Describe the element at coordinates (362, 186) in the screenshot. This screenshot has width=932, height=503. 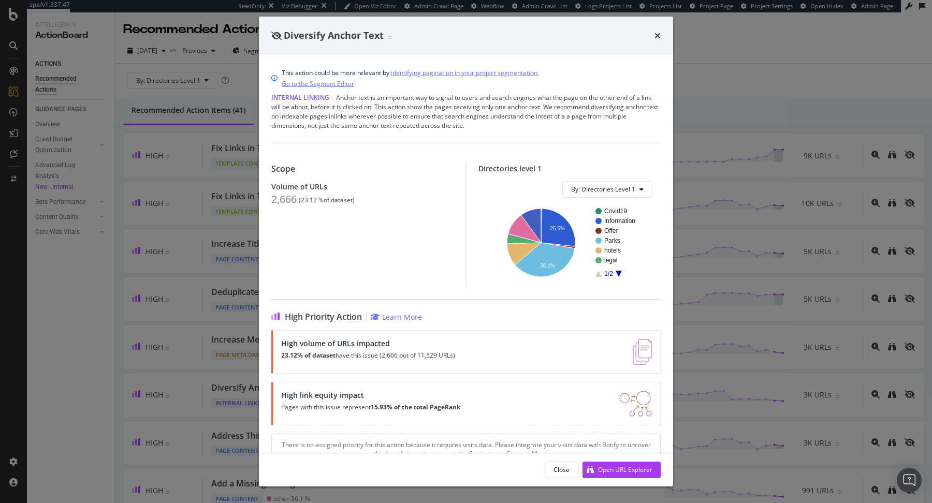
I see `div: Volume of URLs` at that location.